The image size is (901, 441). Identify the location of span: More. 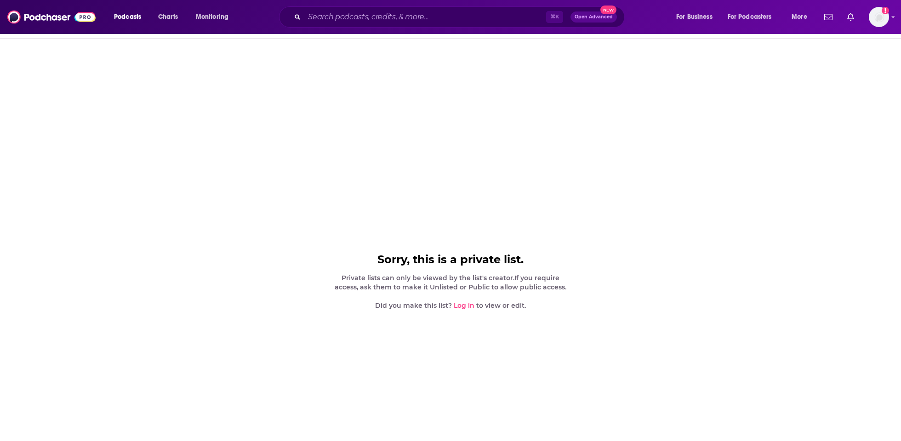
(800, 17).